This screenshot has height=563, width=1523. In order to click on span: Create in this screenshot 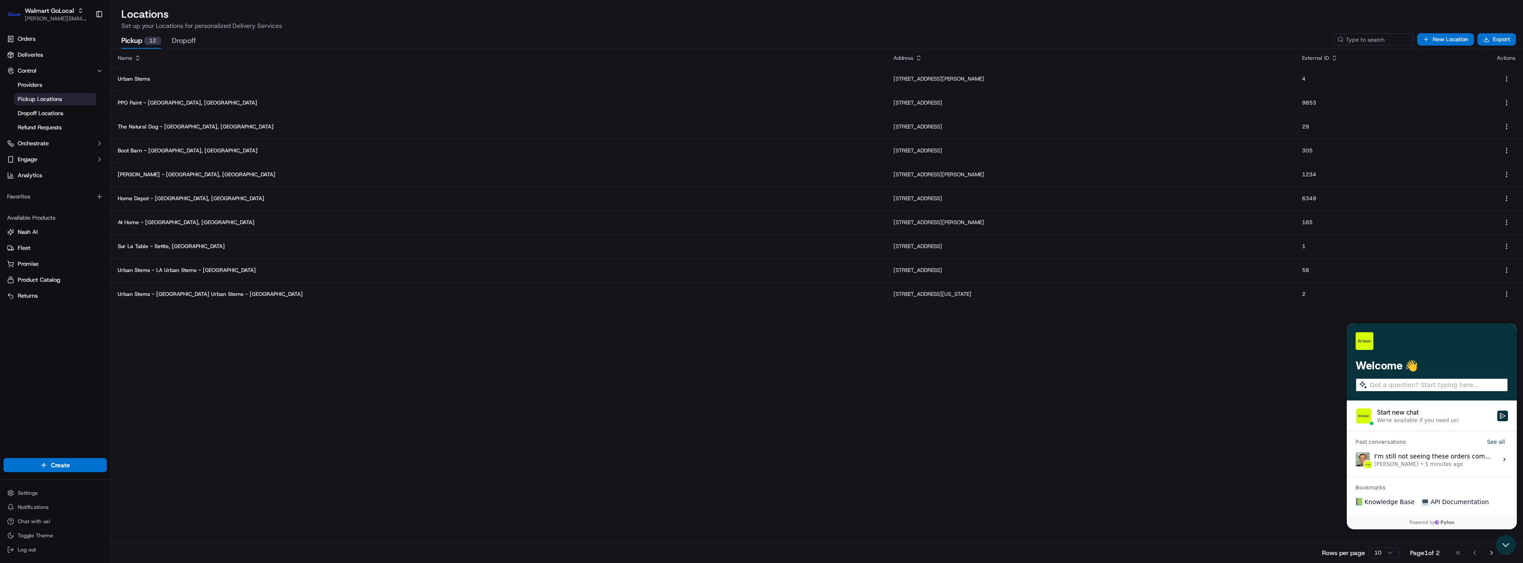, I will do `click(60, 465)`.